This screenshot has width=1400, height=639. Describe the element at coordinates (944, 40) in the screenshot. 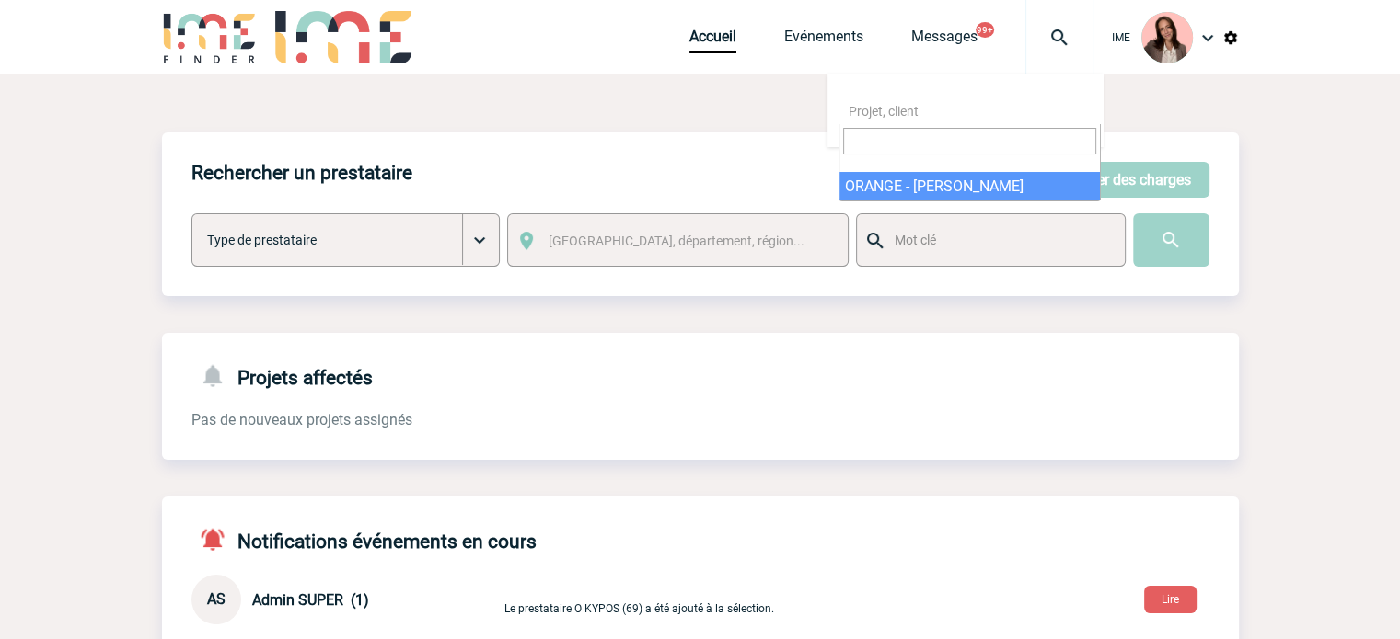

I see `a: Messages` at that location.